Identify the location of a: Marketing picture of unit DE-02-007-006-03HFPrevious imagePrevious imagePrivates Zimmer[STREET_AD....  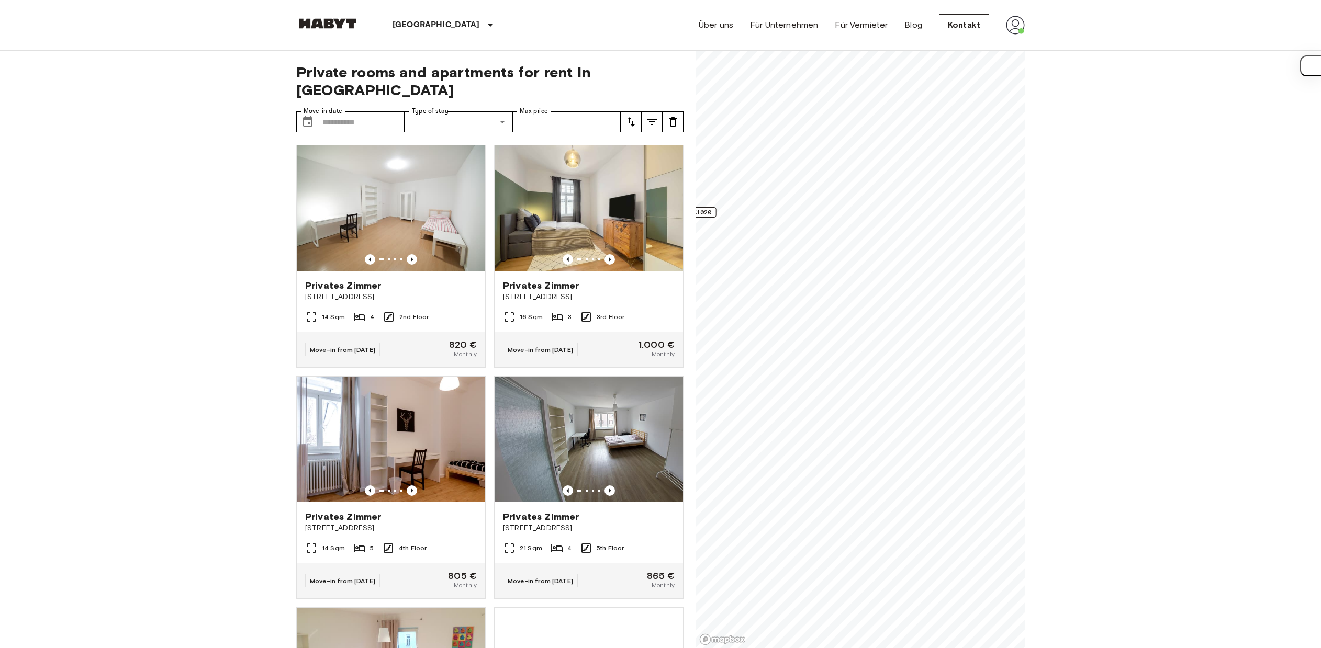
(589, 256).